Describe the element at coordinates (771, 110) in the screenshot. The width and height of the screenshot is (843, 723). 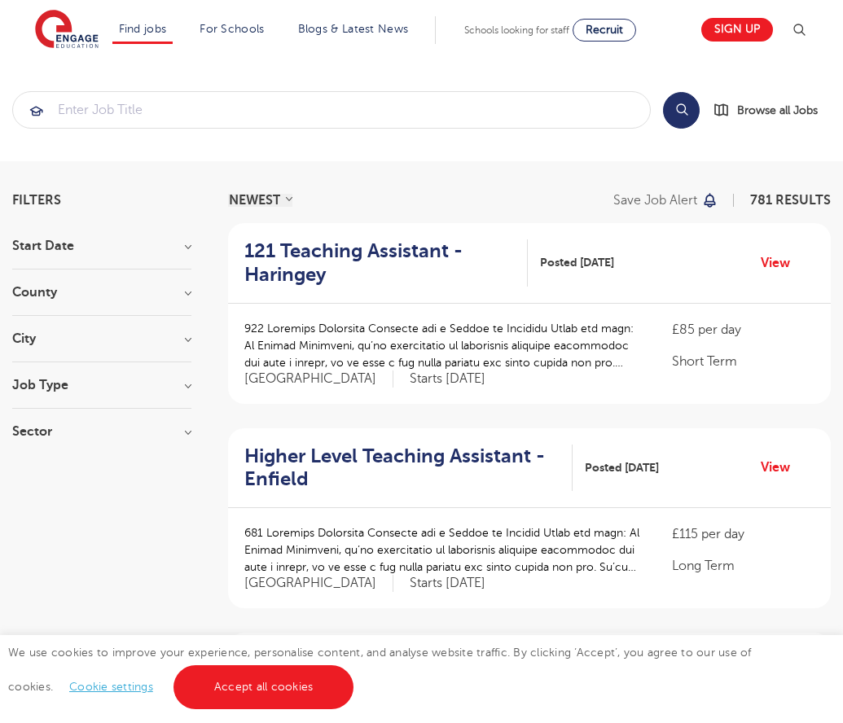
I see `a: Browse all Jobs` at that location.